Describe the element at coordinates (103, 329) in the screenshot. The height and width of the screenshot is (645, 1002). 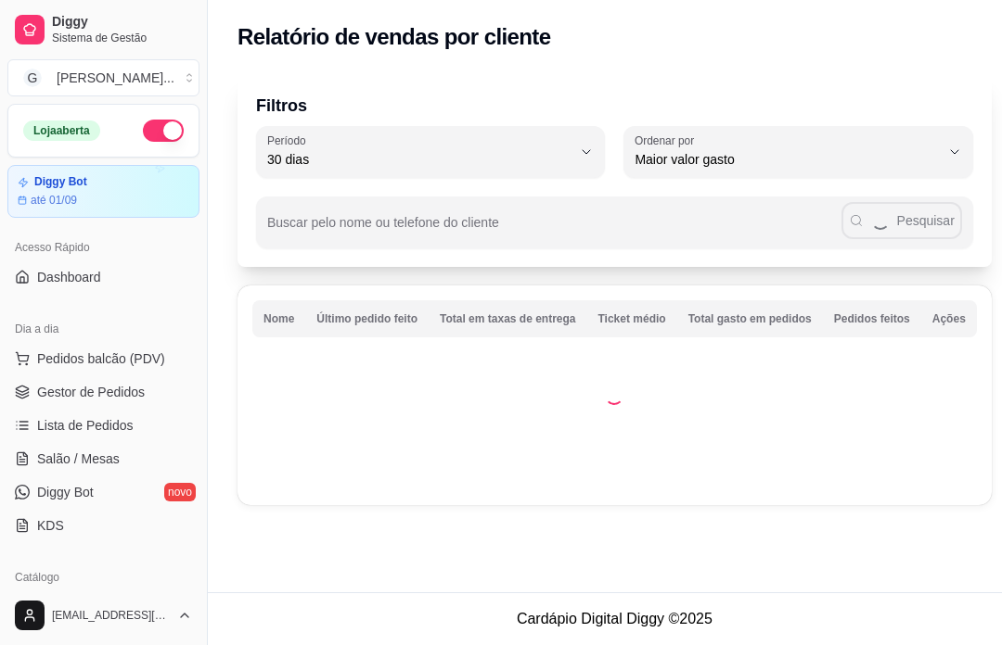
I see `div: Dia a dia` at that location.